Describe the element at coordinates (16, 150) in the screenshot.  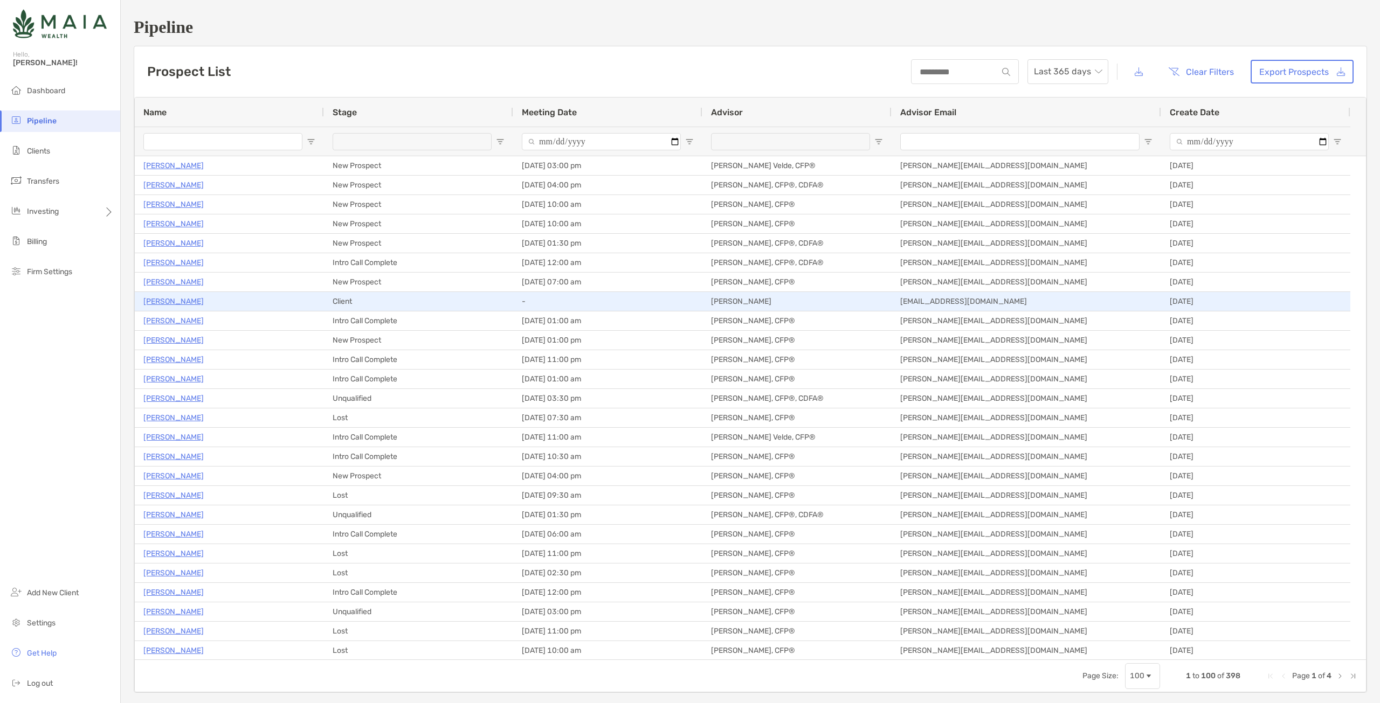
I see `img: clients icon` at that location.